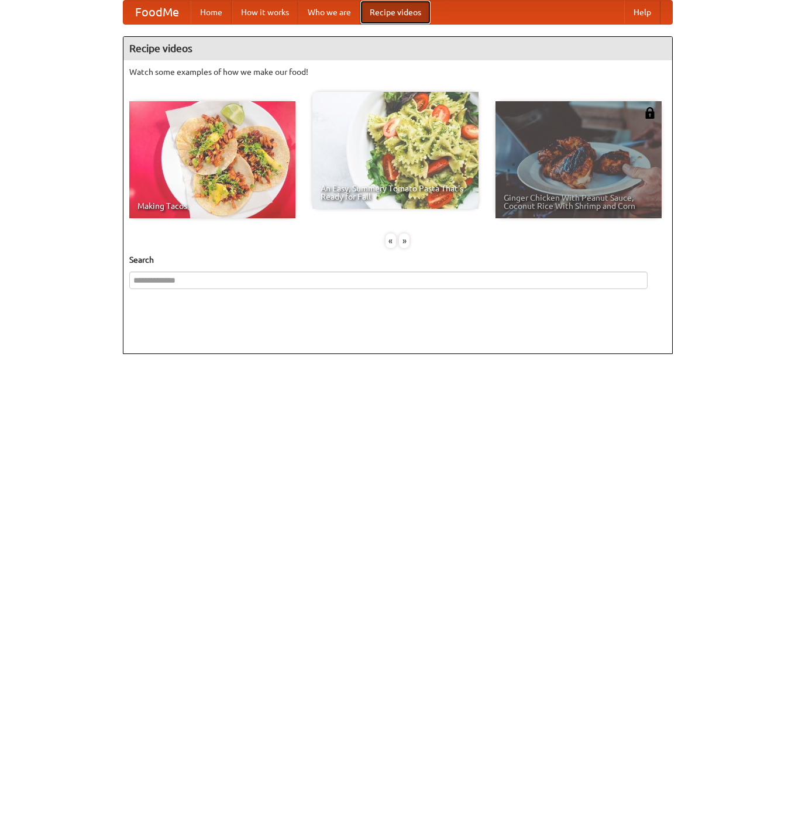 This screenshot has height=828, width=795. Describe the element at coordinates (157, 12) in the screenshot. I see `a: FoodMe` at that location.